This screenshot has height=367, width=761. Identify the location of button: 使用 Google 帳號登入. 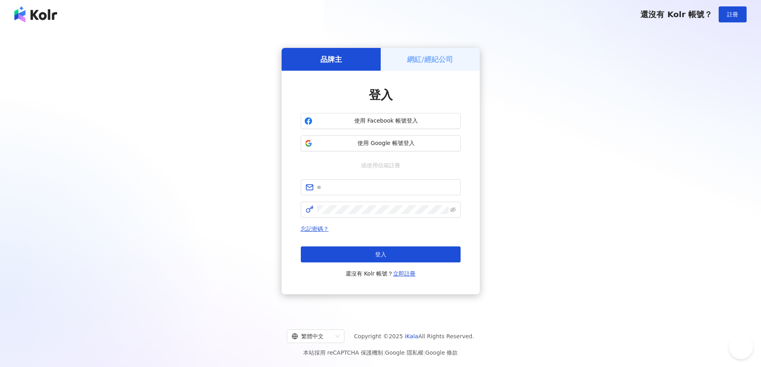
(381, 143).